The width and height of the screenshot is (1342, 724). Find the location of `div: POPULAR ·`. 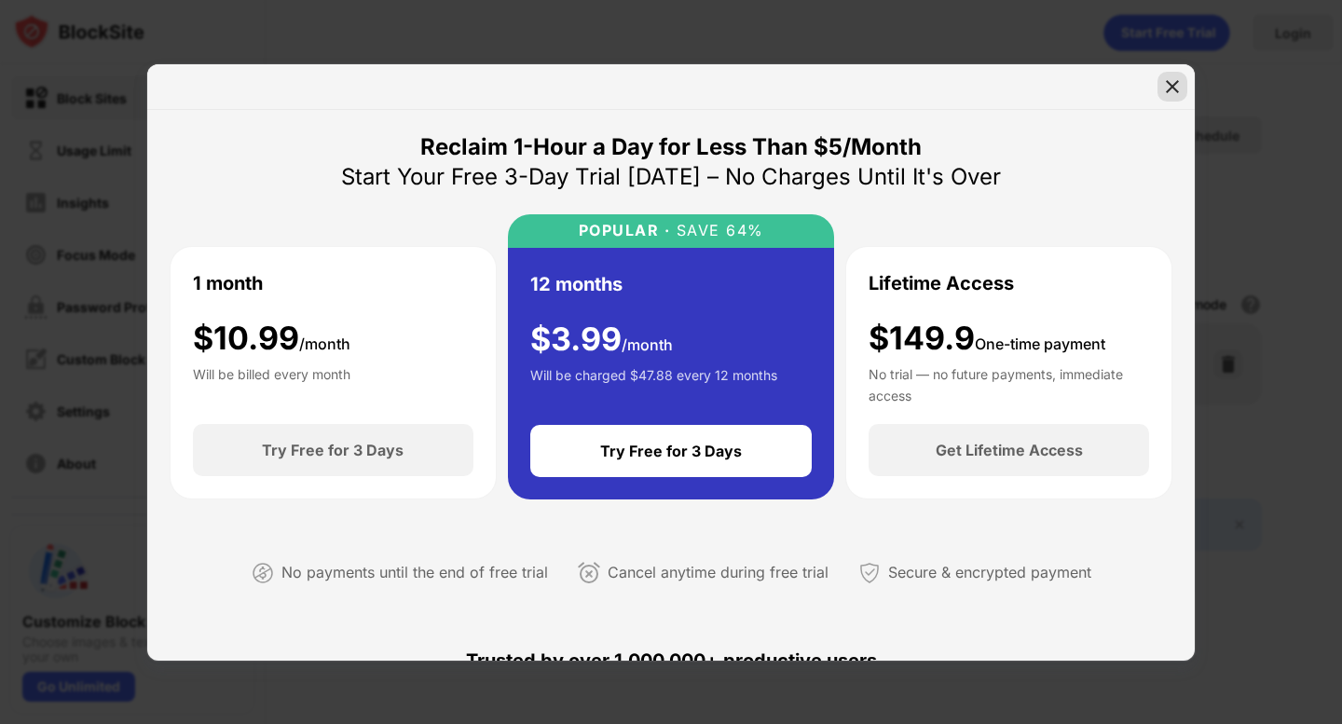

div: POPULAR · is located at coordinates (624, 230).